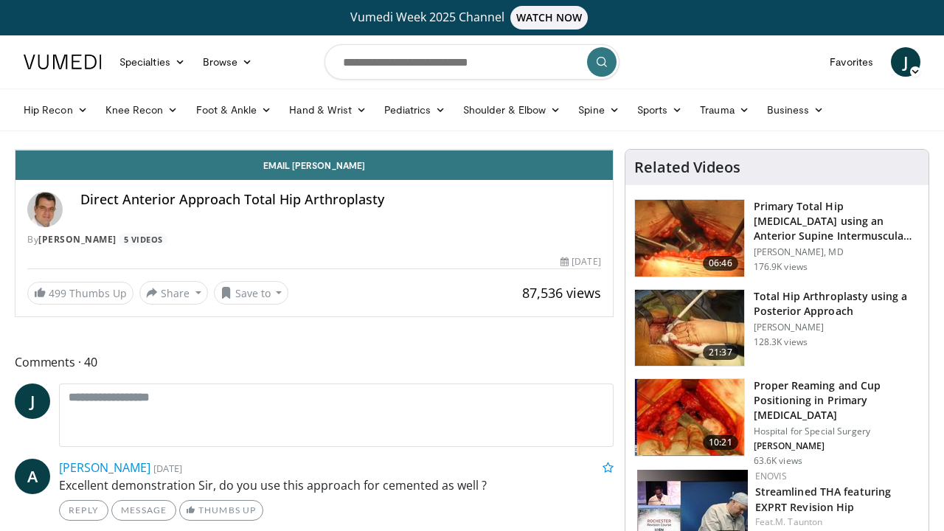 This screenshot has width=944, height=531. Describe the element at coordinates (550, 18) in the screenshot. I see `span: WATCH NOW` at that location.